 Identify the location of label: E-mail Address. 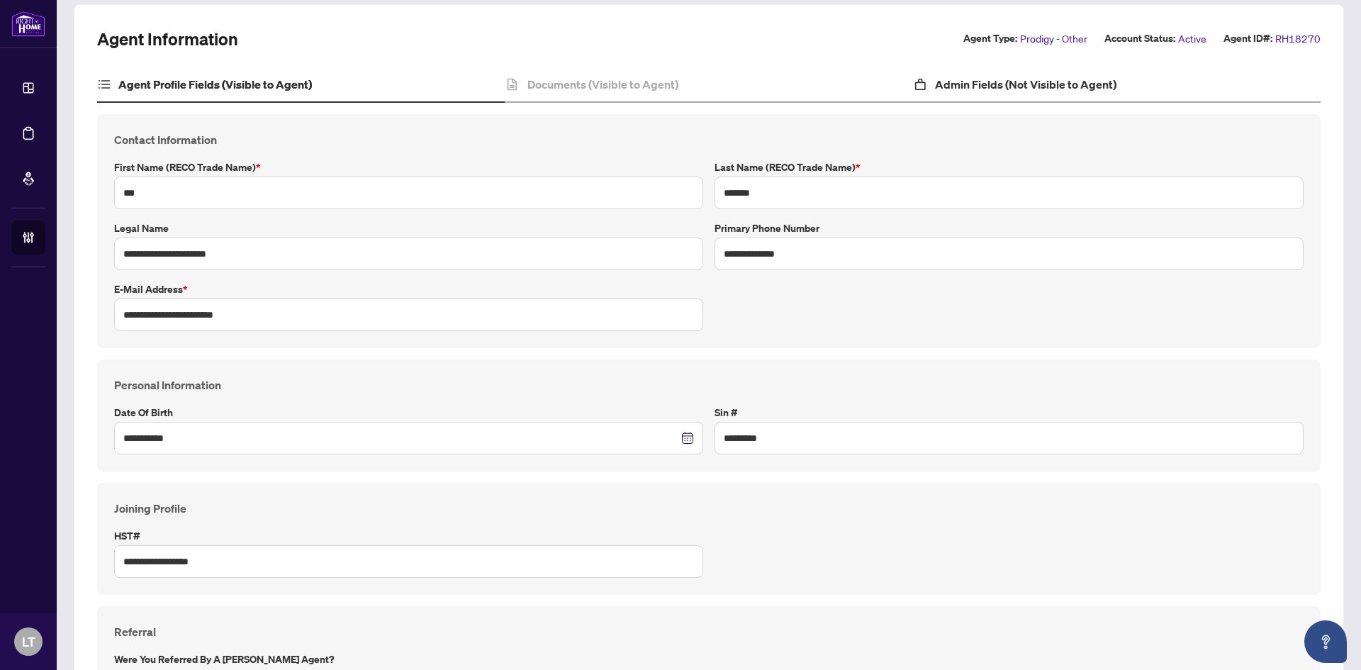
(408, 289).